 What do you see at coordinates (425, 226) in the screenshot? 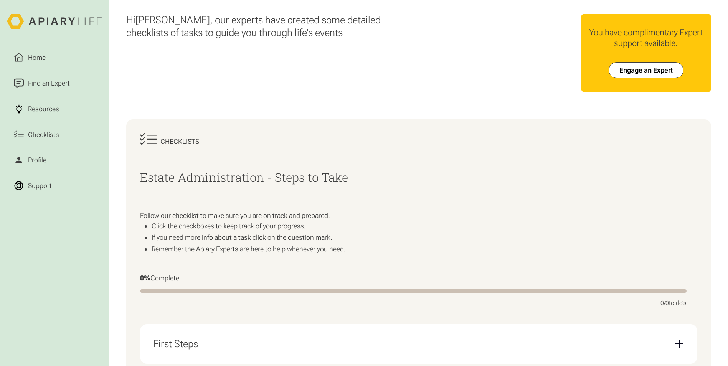
I see `li: Click the checkboxes to keep track of your progress.` at bounding box center [425, 226].